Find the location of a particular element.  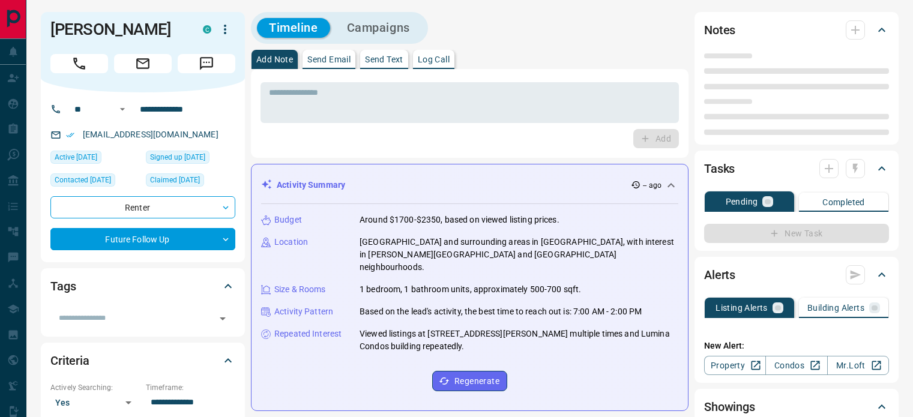

p: New Alert: is located at coordinates (796, 346).